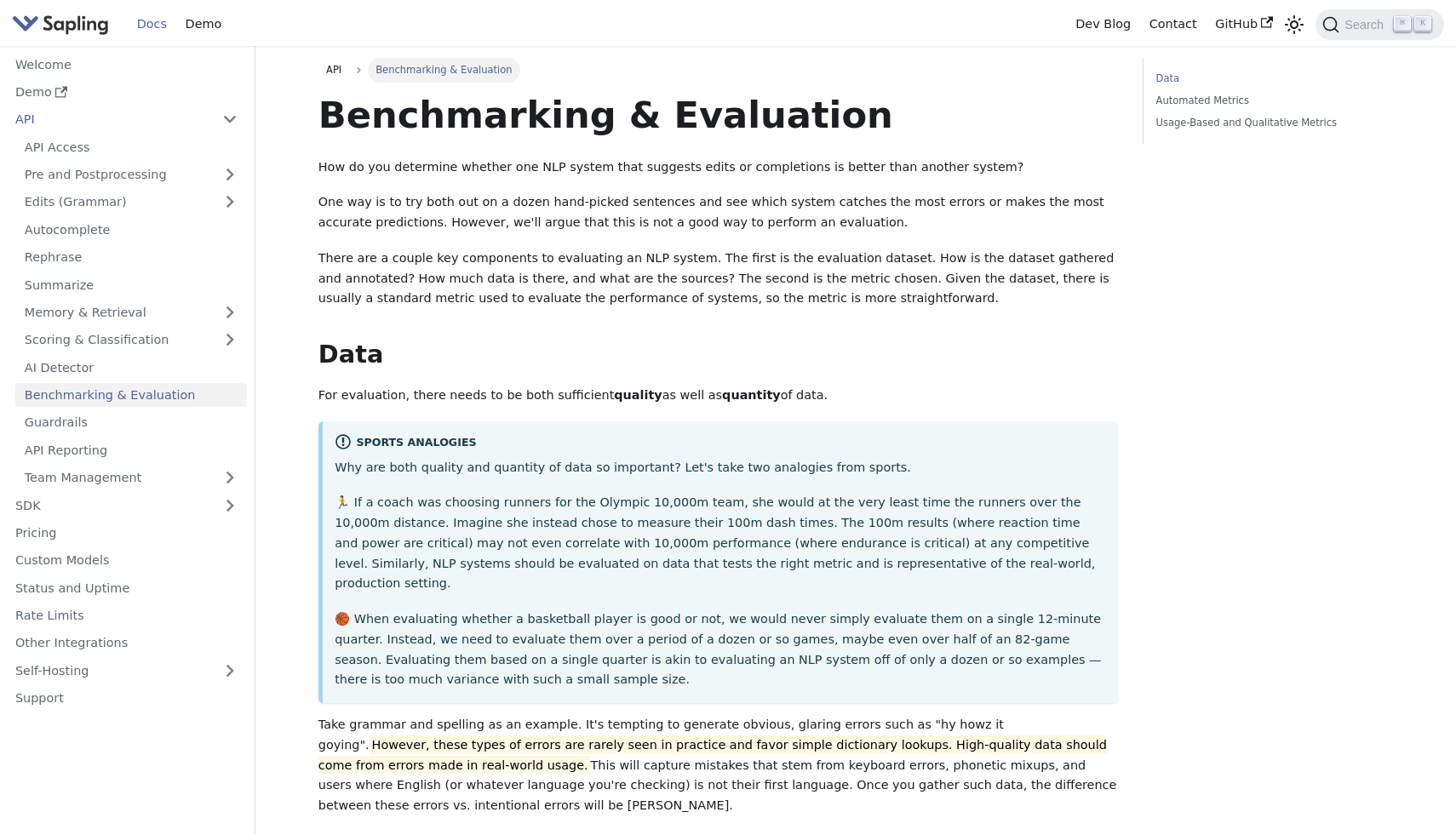  Describe the element at coordinates (719, 278) in the screenshot. I see `p: There are a couple key components to evaluating an NLP system. The first is the evaluation datase...` at that location.